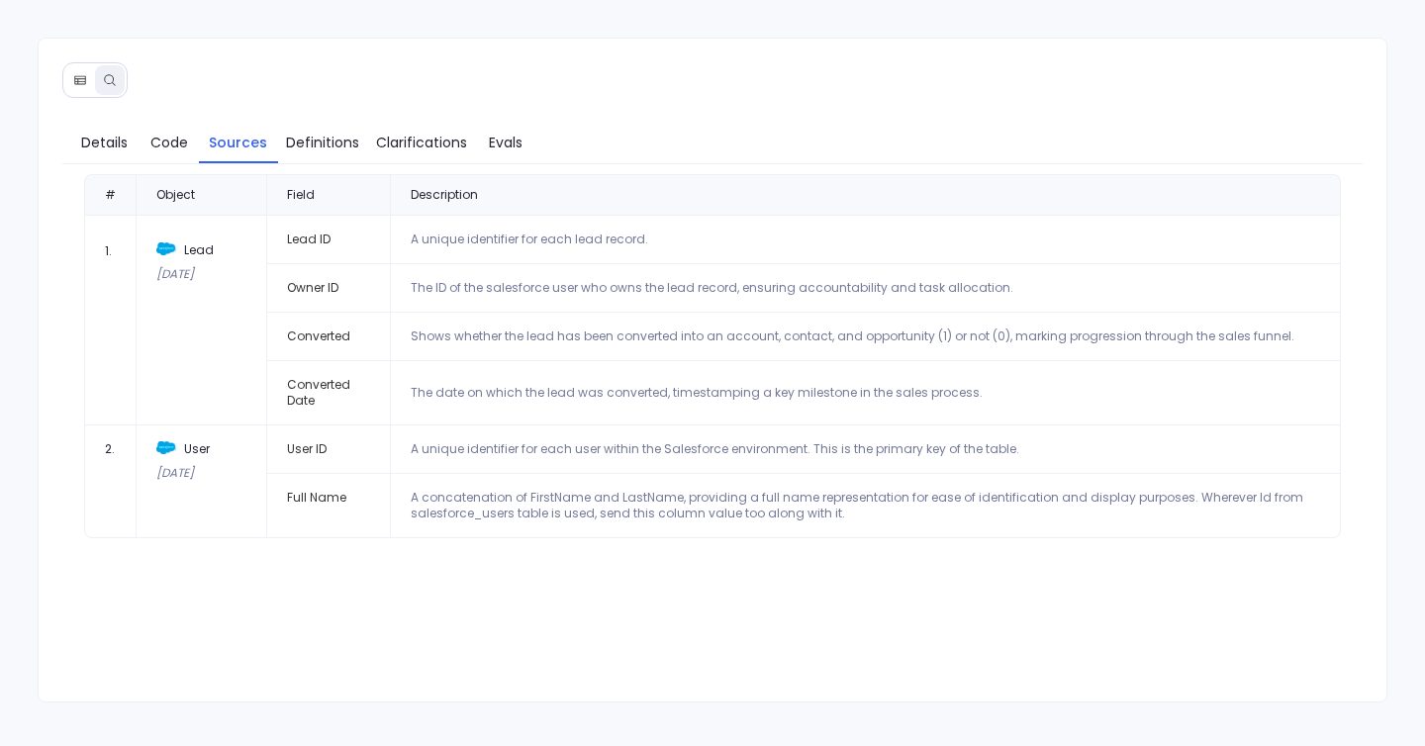 Image resolution: width=1425 pixels, height=746 pixels. Describe the element at coordinates (866, 239) in the screenshot. I see `td: A unique identifier for each lead record.` at that location.